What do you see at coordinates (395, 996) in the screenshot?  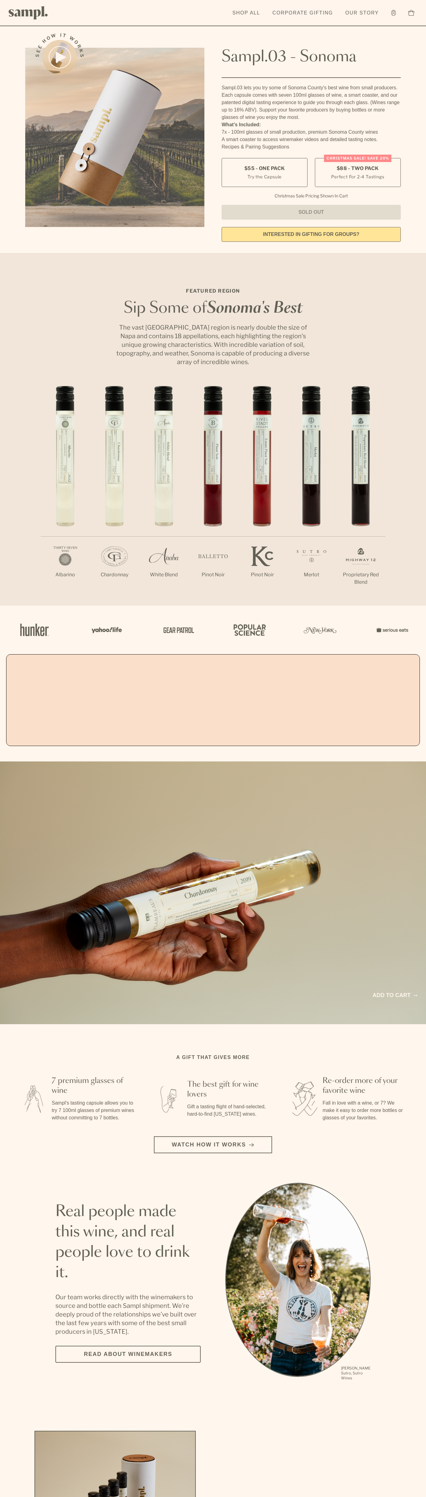 I see `a: Add to cart` at bounding box center [395, 996].